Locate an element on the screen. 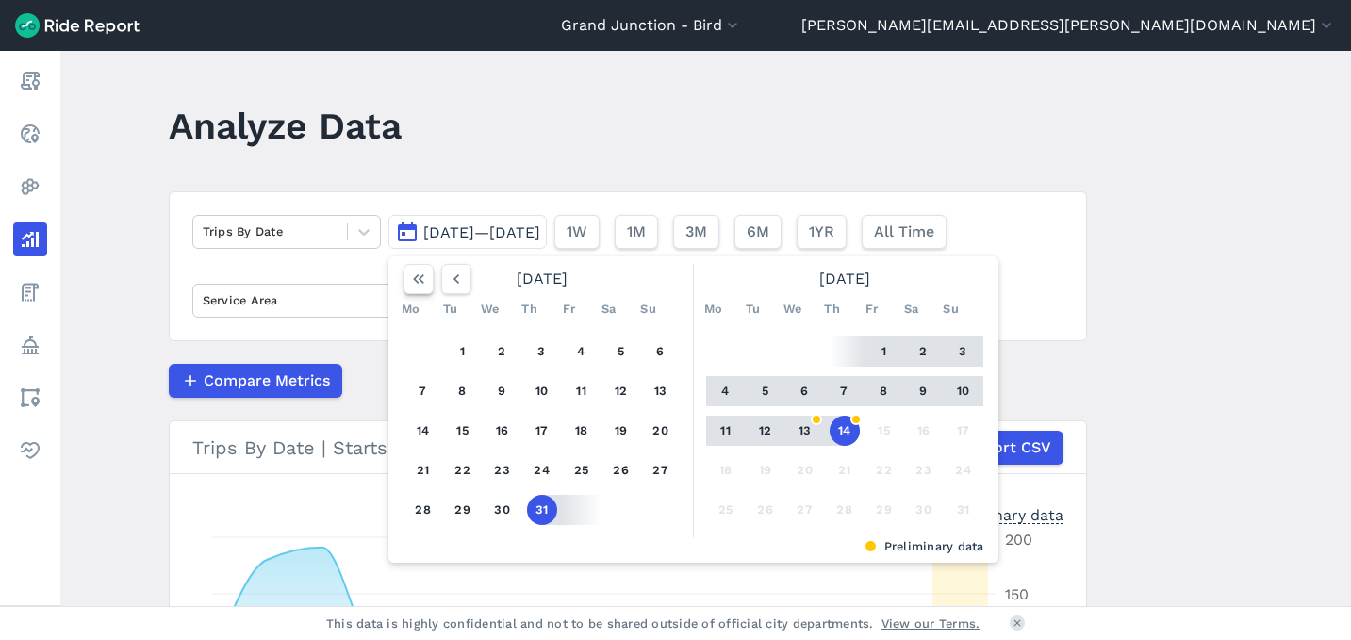 Image resolution: width=1351 pixels, height=640 pixels. button: 6M is located at coordinates (758, 232).